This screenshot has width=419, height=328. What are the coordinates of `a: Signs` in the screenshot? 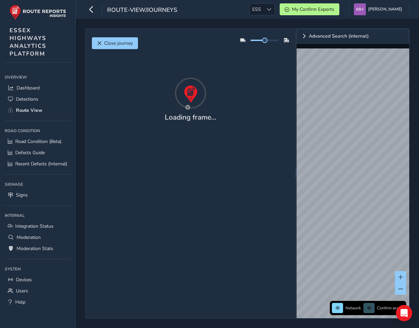 It's located at (38, 195).